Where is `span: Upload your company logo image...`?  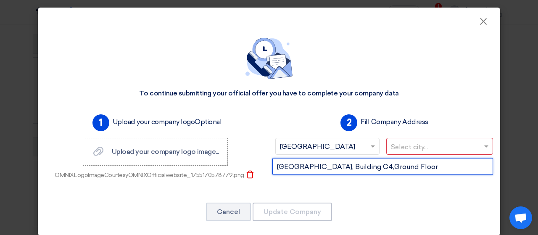 span: Upload your company logo image... is located at coordinates (165, 151).